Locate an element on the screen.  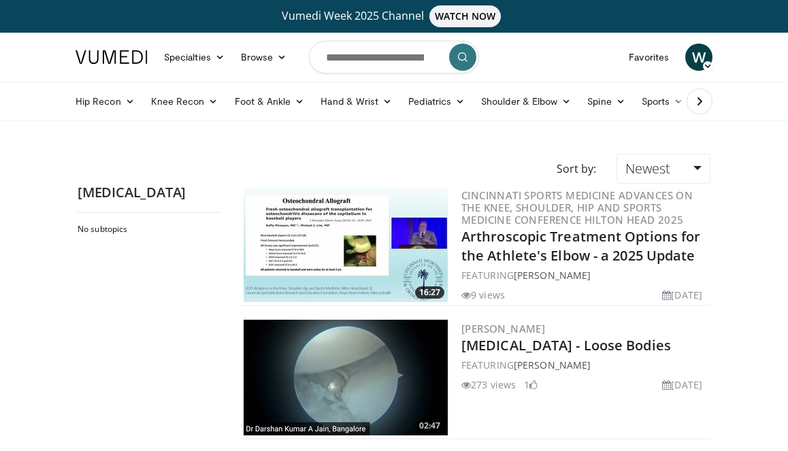
li: 9 views is located at coordinates (483, 295).